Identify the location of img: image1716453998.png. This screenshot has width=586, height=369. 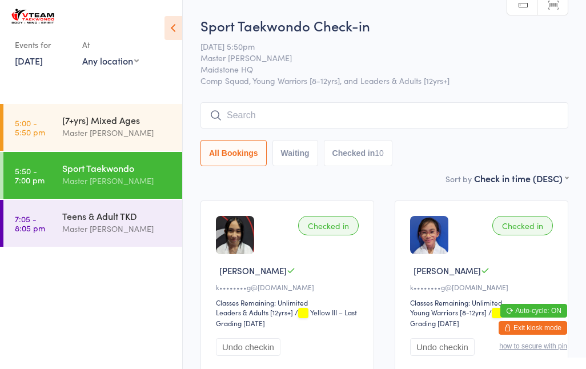
(235, 235).